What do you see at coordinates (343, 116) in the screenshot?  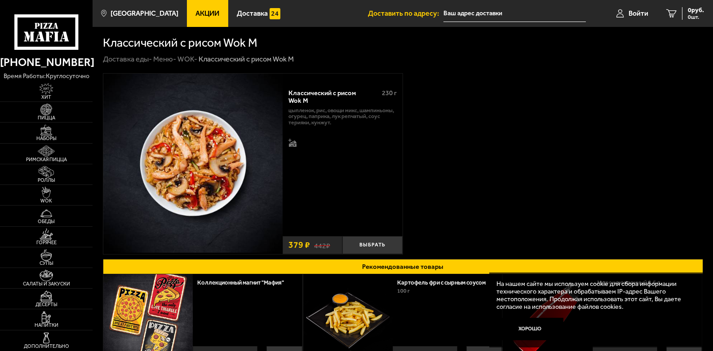 I see `p: цыпленок, рис, овощи микс, шампиньоны, огурец, паприка, лук репчатый, соус терияки, кунжут.` at bounding box center [343, 116].